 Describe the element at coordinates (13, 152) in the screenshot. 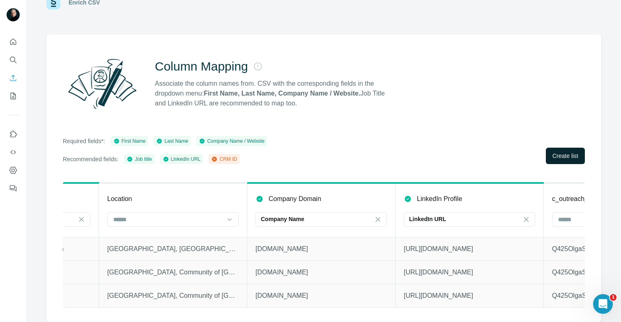

I see `button: Use Surfe API` at that location.